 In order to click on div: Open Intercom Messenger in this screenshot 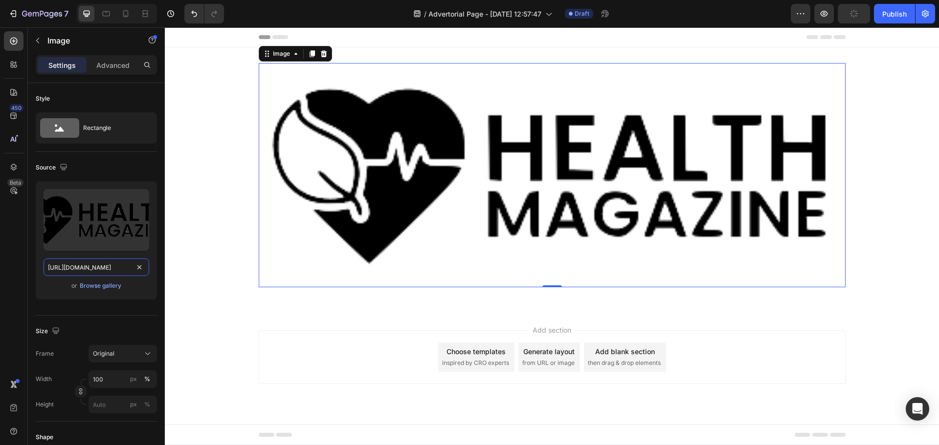, I will do `click(917, 409)`.